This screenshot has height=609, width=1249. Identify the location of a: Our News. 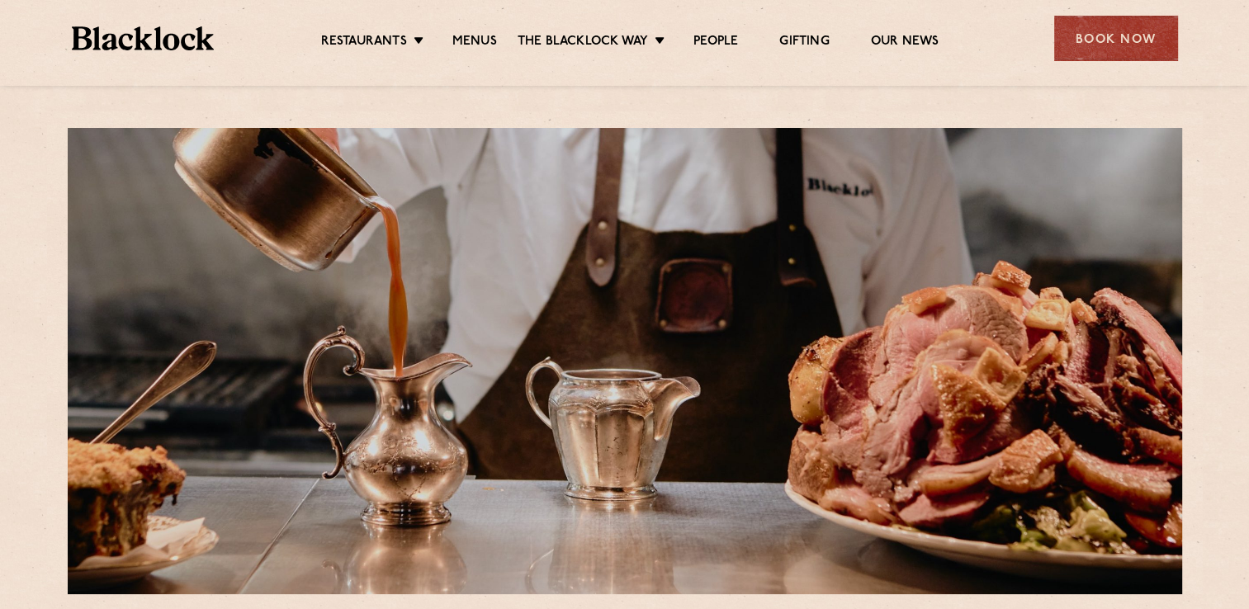
(904, 43).